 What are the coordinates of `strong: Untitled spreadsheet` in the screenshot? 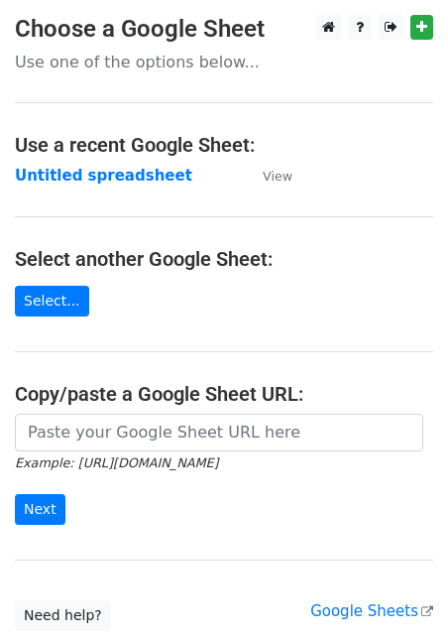 It's located at (103, 176).